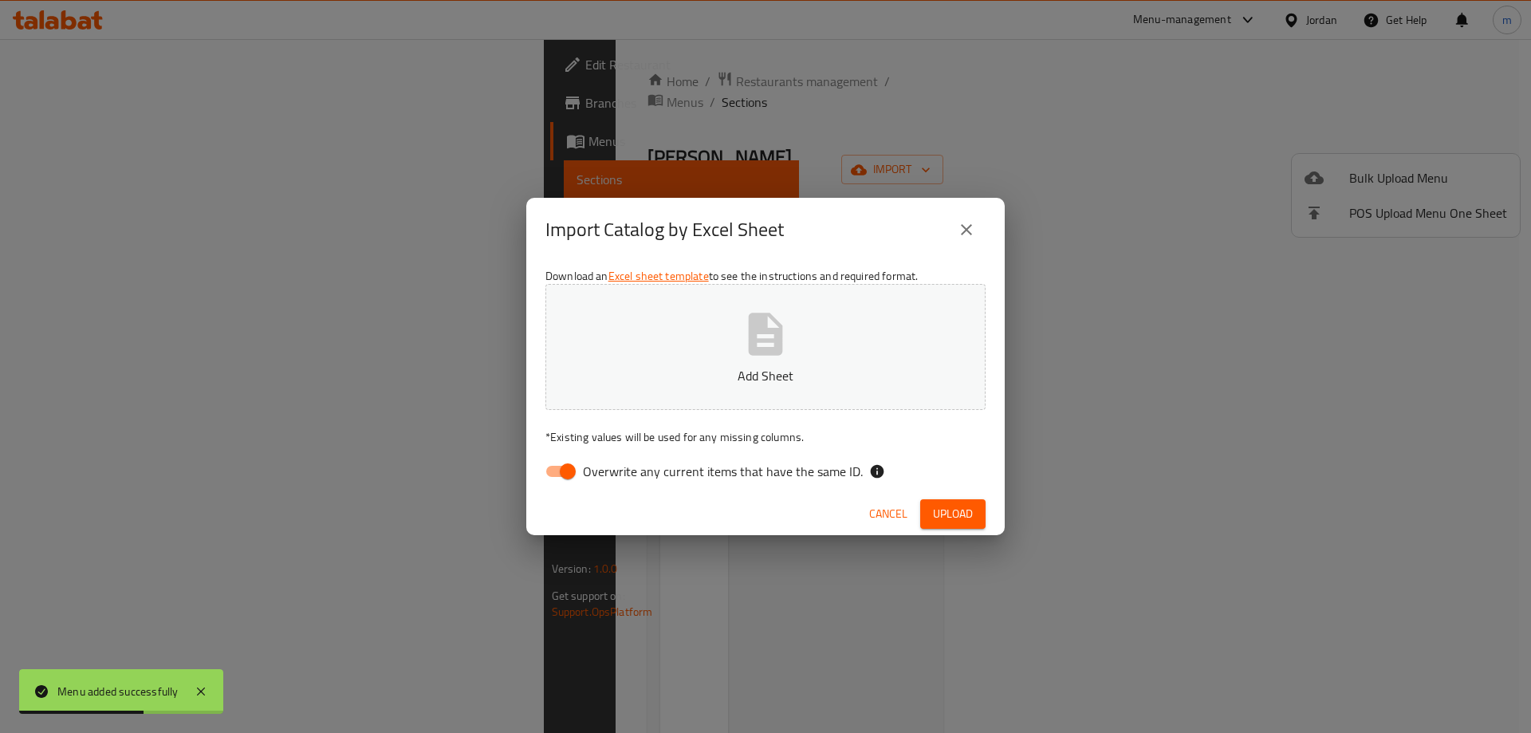 Image resolution: width=1531 pixels, height=733 pixels. I want to click on div: Menu added successfully, so click(118, 691).